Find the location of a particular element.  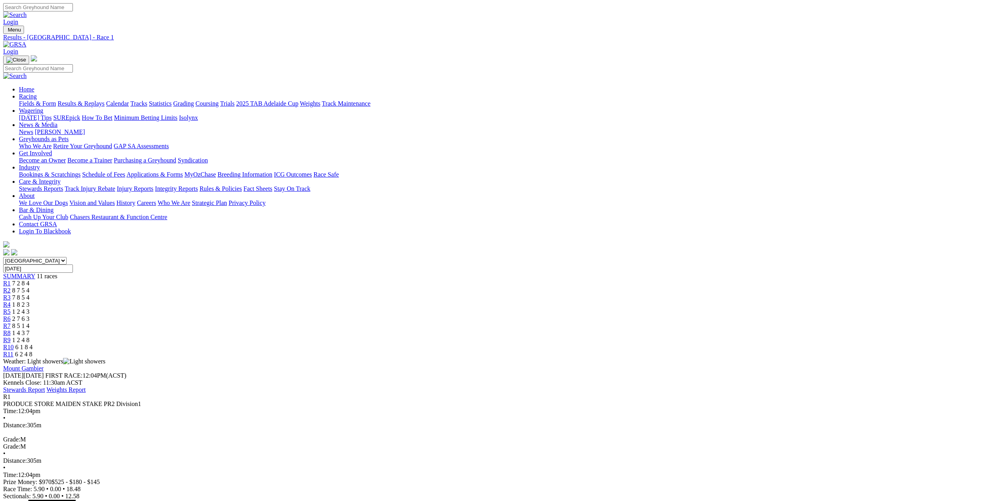

span: R10 is located at coordinates (8, 347).